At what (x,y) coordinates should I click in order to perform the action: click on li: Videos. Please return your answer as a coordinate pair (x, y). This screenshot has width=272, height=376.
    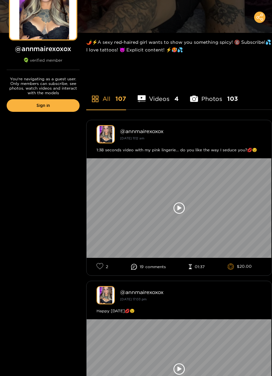
    Looking at the image, I should click on (158, 95).